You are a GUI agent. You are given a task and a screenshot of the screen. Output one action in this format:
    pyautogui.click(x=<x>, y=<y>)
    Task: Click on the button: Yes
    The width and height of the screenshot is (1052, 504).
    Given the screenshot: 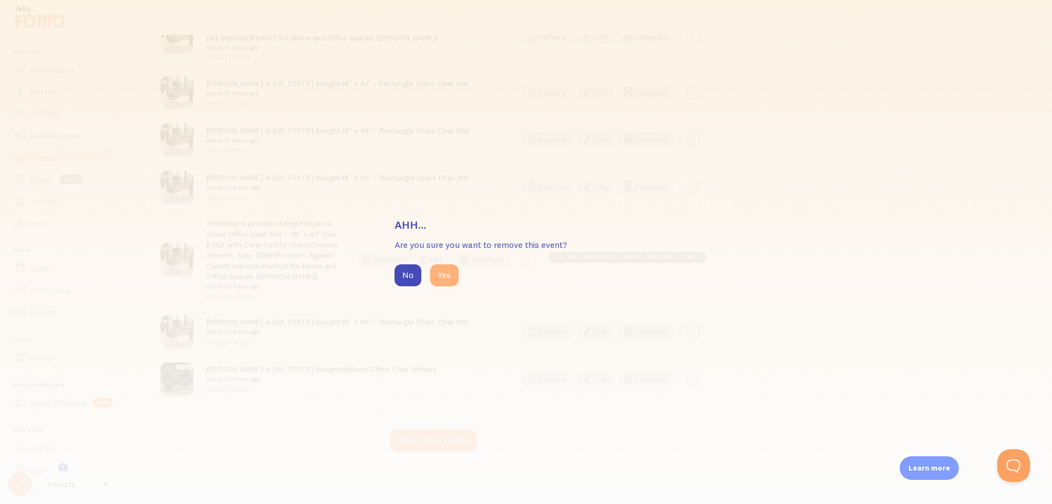 What is the action you would take?
    pyautogui.click(x=444, y=275)
    